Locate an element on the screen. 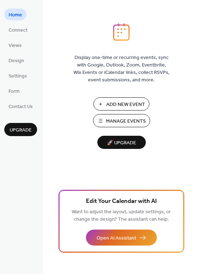  a: Design is located at coordinates (16, 60).